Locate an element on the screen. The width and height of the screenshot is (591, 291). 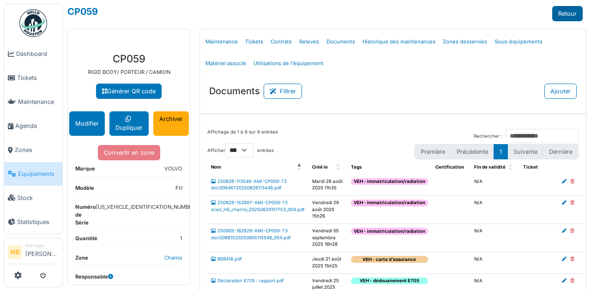
span: Équipements is located at coordinates (38, 174).